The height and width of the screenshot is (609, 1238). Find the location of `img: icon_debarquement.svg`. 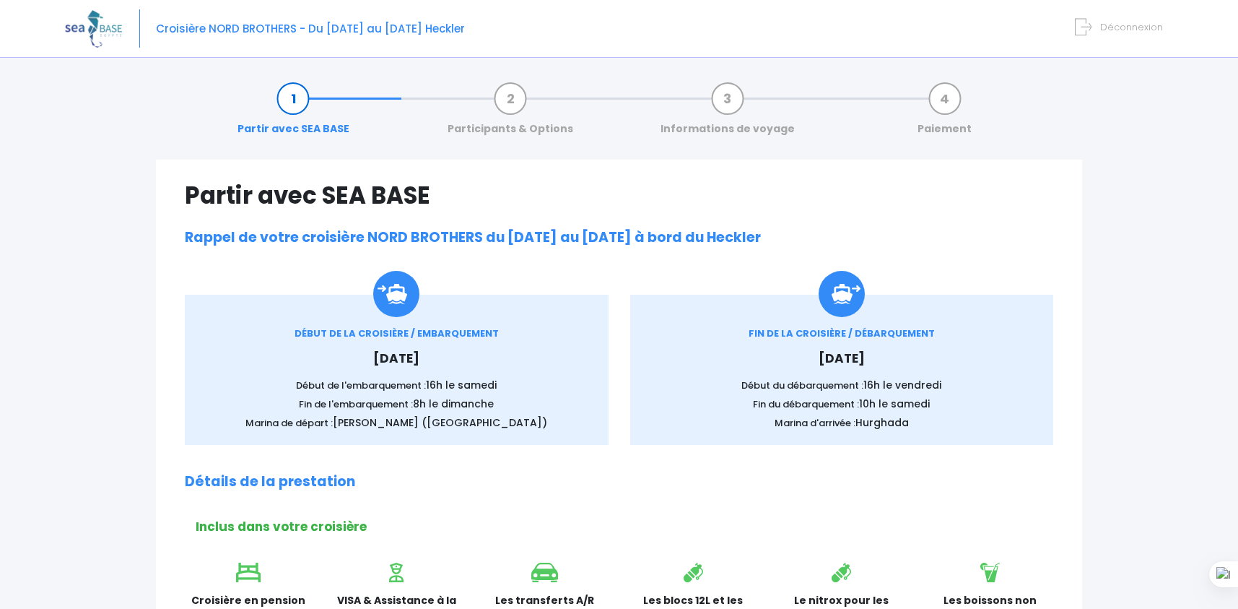

img: icon_debarquement.svg is located at coordinates (842, 294).